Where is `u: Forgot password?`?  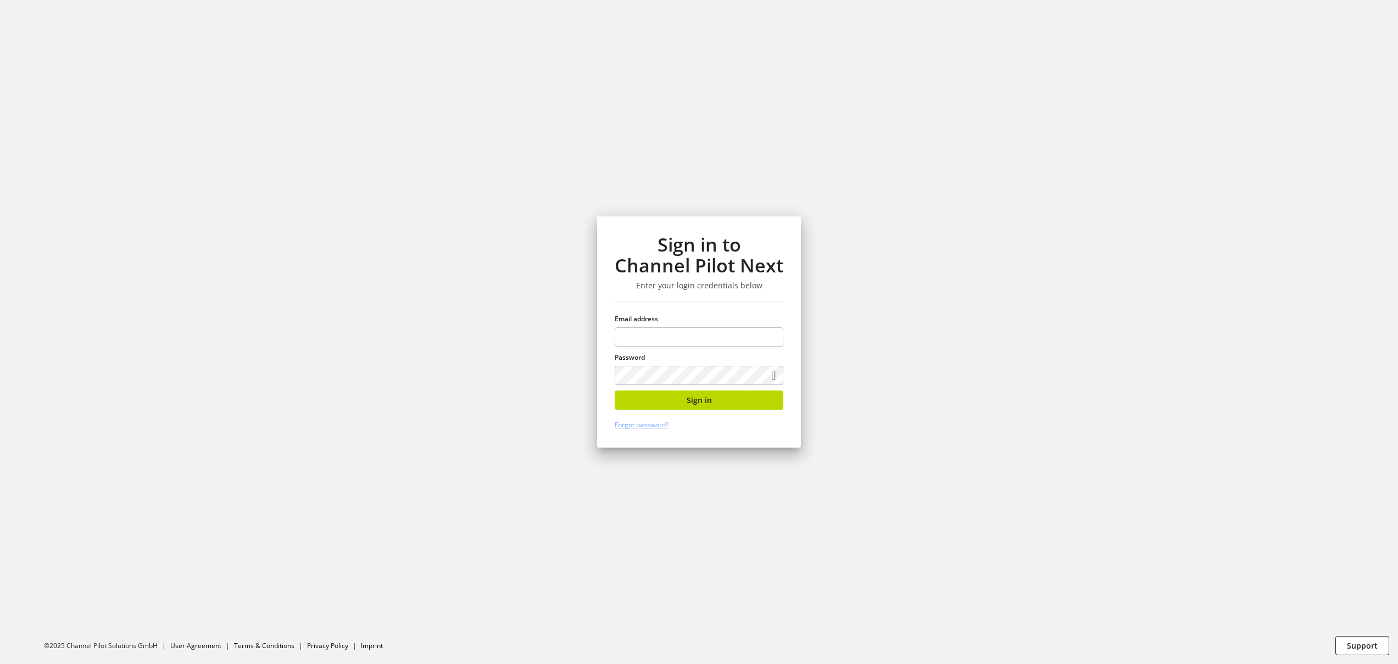
u: Forgot password? is located at coordinates (642, 425).